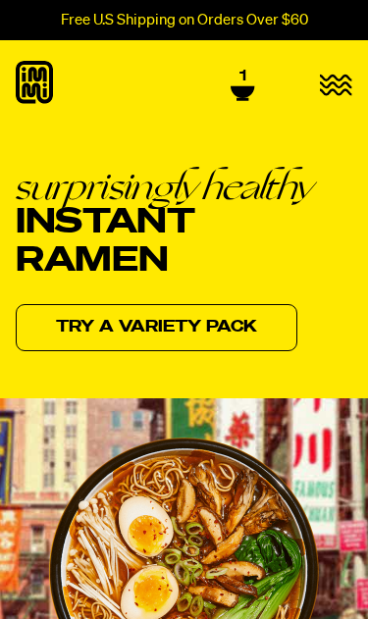  I want to click on p: Free U.S Shipping on Orders Over $60, so click(185, 20).